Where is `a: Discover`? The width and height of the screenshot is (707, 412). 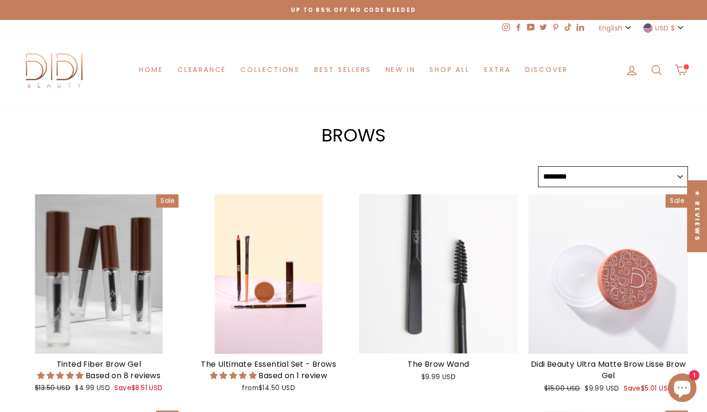
a: Discover is located at coordinates (547, 70).